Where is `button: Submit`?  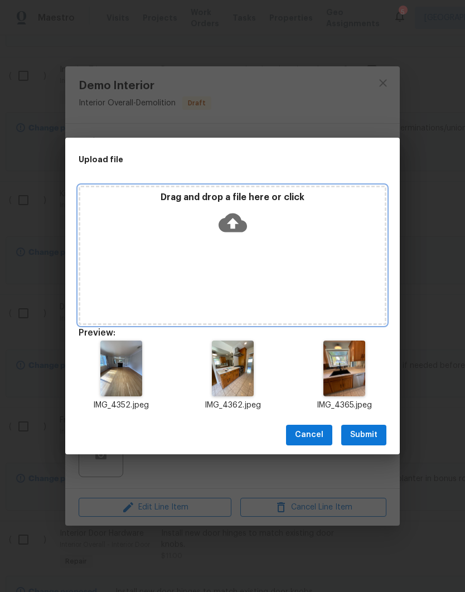 button: Submit is located at coordinates (363, 434).